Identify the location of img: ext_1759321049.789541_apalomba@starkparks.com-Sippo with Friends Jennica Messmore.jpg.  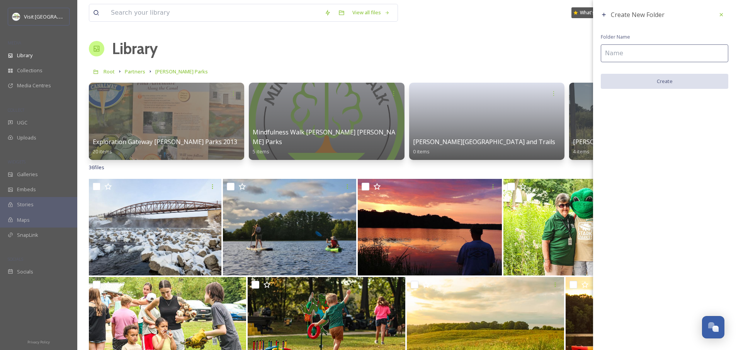
(289, 227).